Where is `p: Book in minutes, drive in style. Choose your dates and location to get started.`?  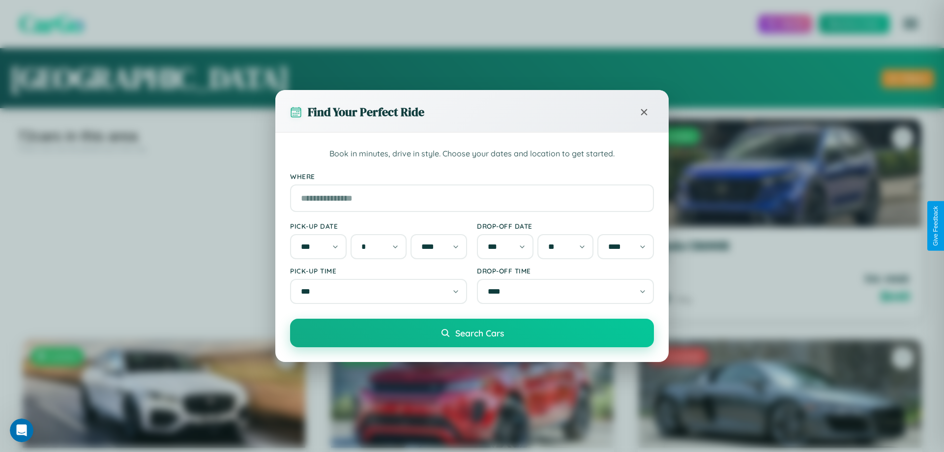 p: Book in minutes, drive in style. Choose your dates and location to get started. is located at coordinates (472, 154).